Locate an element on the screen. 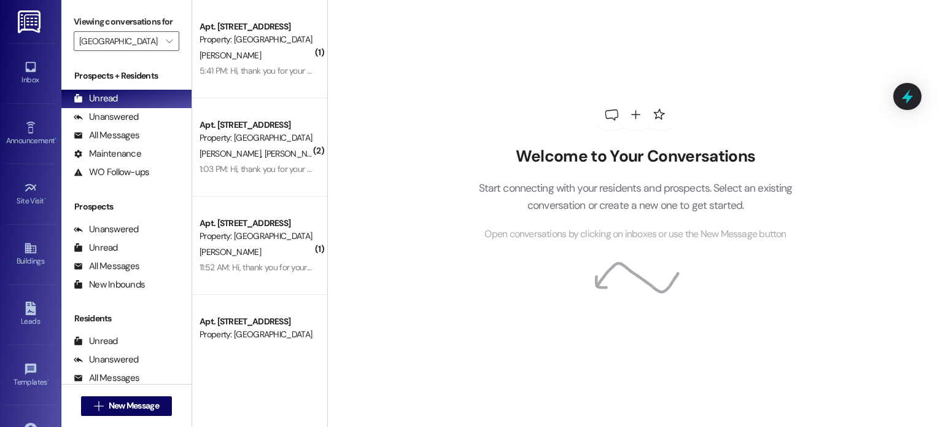 The width and height of the screenshot is (943, 427). a: Leads is located at coordinates (31, 314).